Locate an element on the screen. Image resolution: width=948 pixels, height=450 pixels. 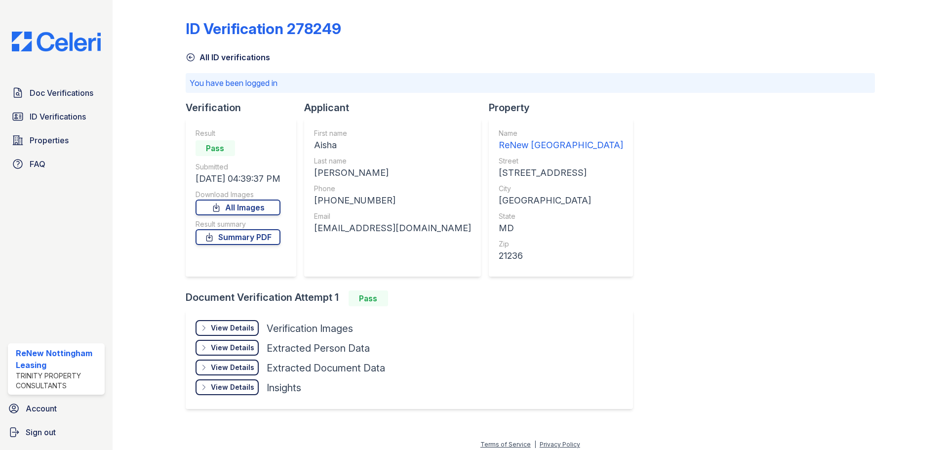
a: All Images is located at coordinates (238, 207).